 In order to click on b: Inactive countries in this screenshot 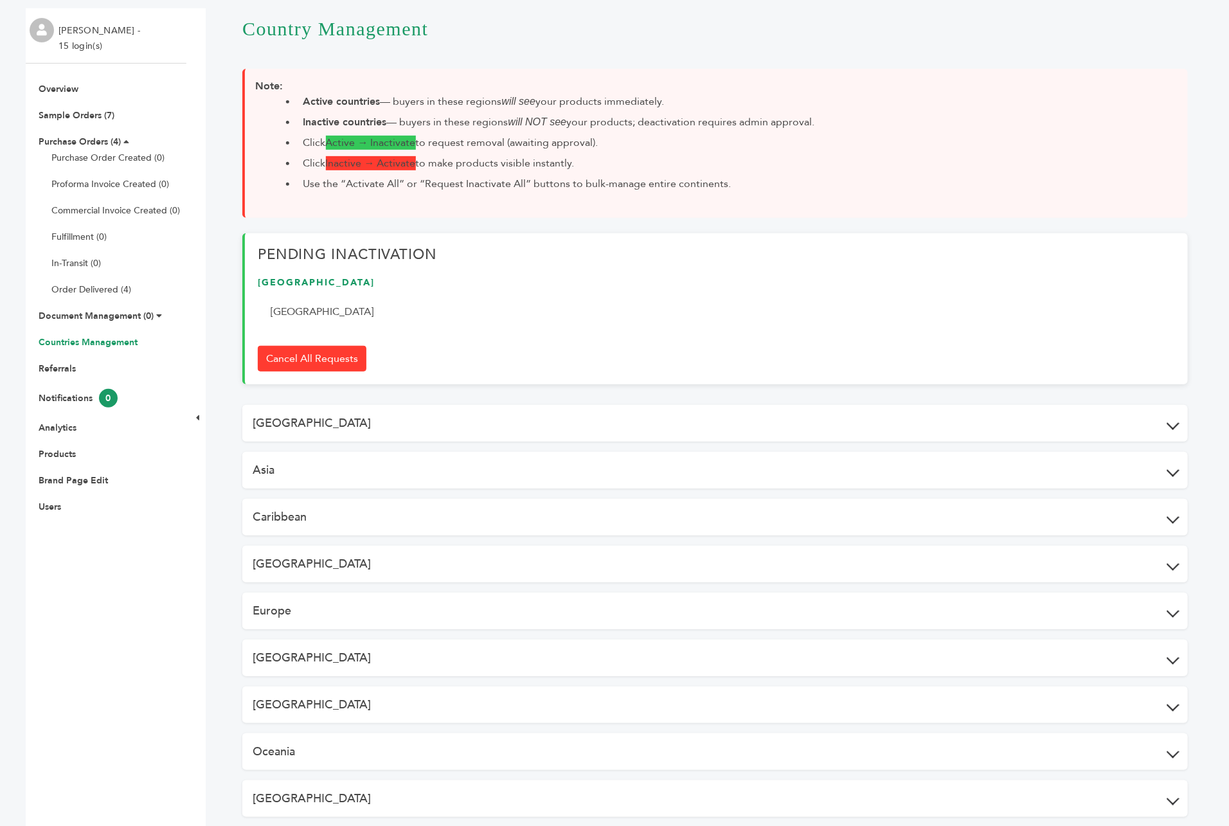, I will do `click(345, 122)`.